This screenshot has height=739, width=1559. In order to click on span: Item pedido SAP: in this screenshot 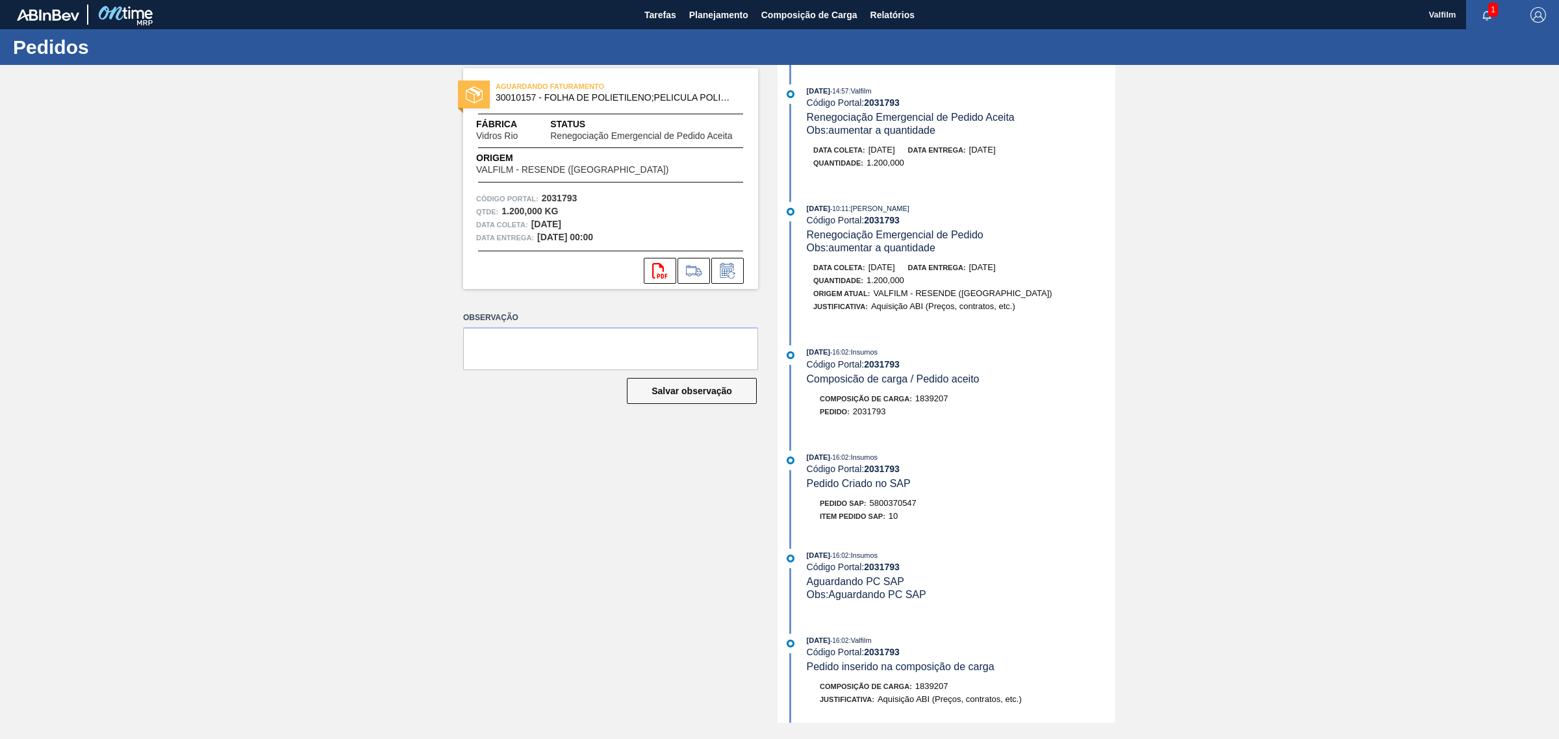, I will do `click(852, 516)`.